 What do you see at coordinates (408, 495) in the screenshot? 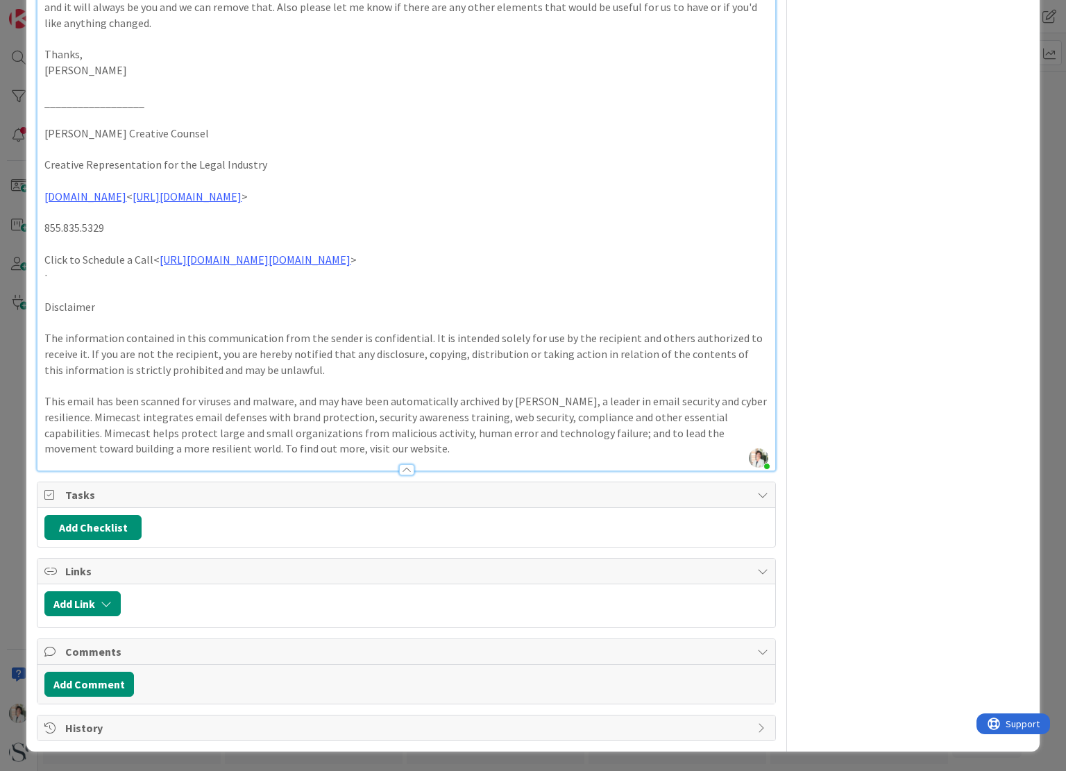
I see `span: Tasks` at bounding box center [408, 495].